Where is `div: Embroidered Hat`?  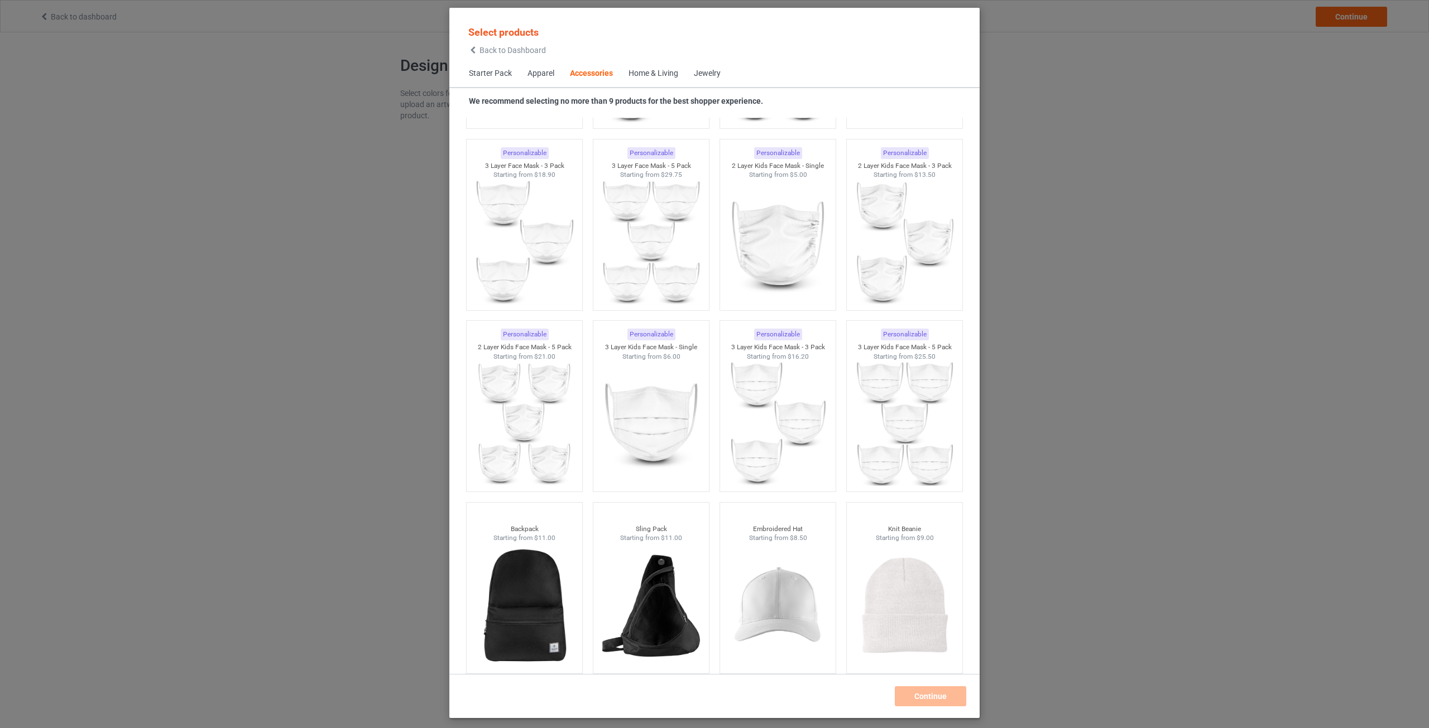 div: Embroidered Hat is located at coordinates (778, 529).